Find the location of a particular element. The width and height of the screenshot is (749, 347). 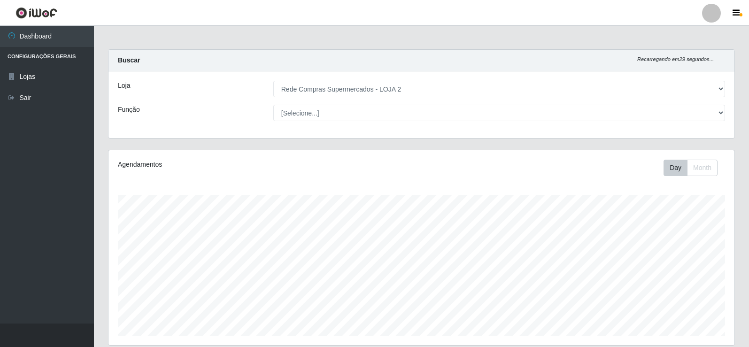

i: Recarregando em 29 segundos... is located at coordinates (676, 59).